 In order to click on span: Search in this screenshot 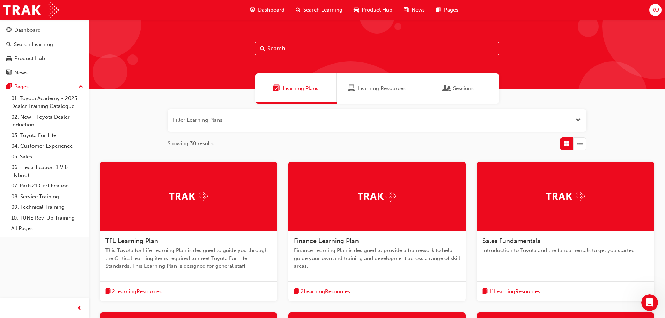, I will do `click(263, 49)`.